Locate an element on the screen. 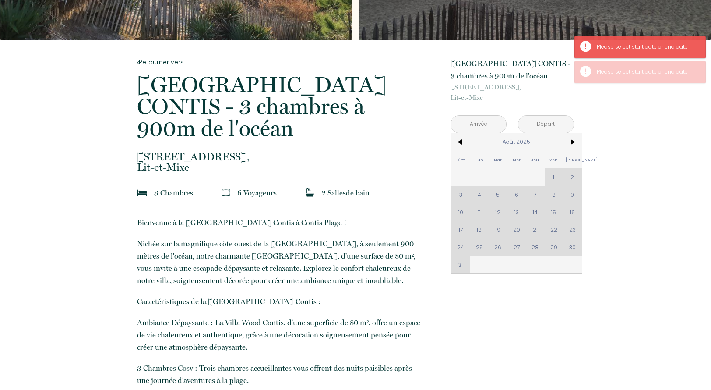 This screenshot has height=390, width=711. span: Lun is located at coordinates (479, 159).